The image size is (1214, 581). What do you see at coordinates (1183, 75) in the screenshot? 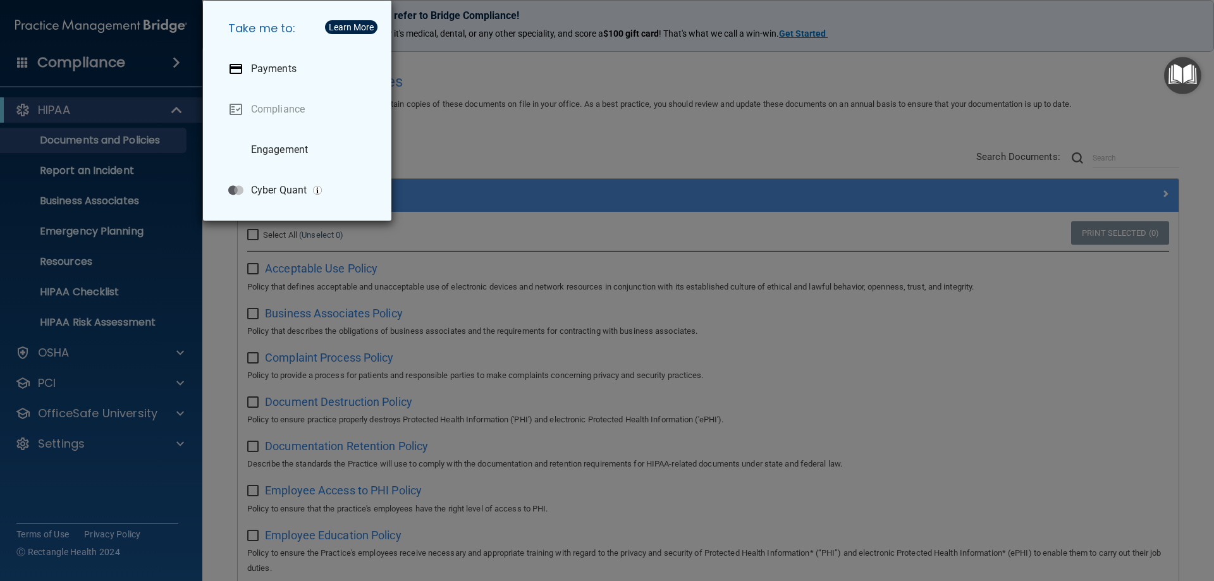
I see `button: Open Resource Center` at bounding box center [1183, 75].